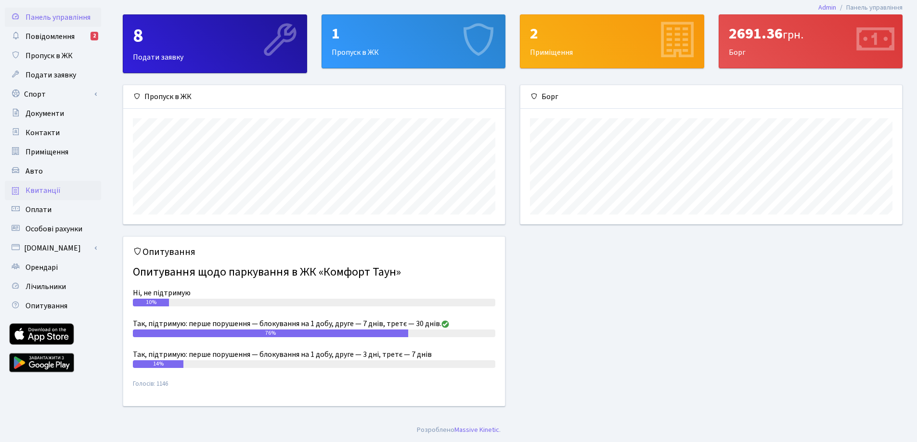 The width and height of the screenshot is (917, 442). Describe the element at coordinates (54, 229) in the screenshot. I see `span: Особові рахунки` at that location.